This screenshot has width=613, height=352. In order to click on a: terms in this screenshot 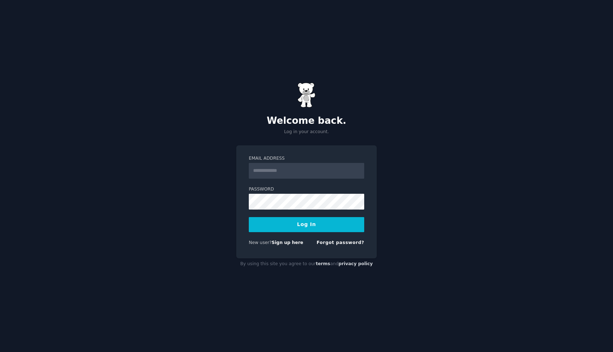, I will do `click(323, 263)`.